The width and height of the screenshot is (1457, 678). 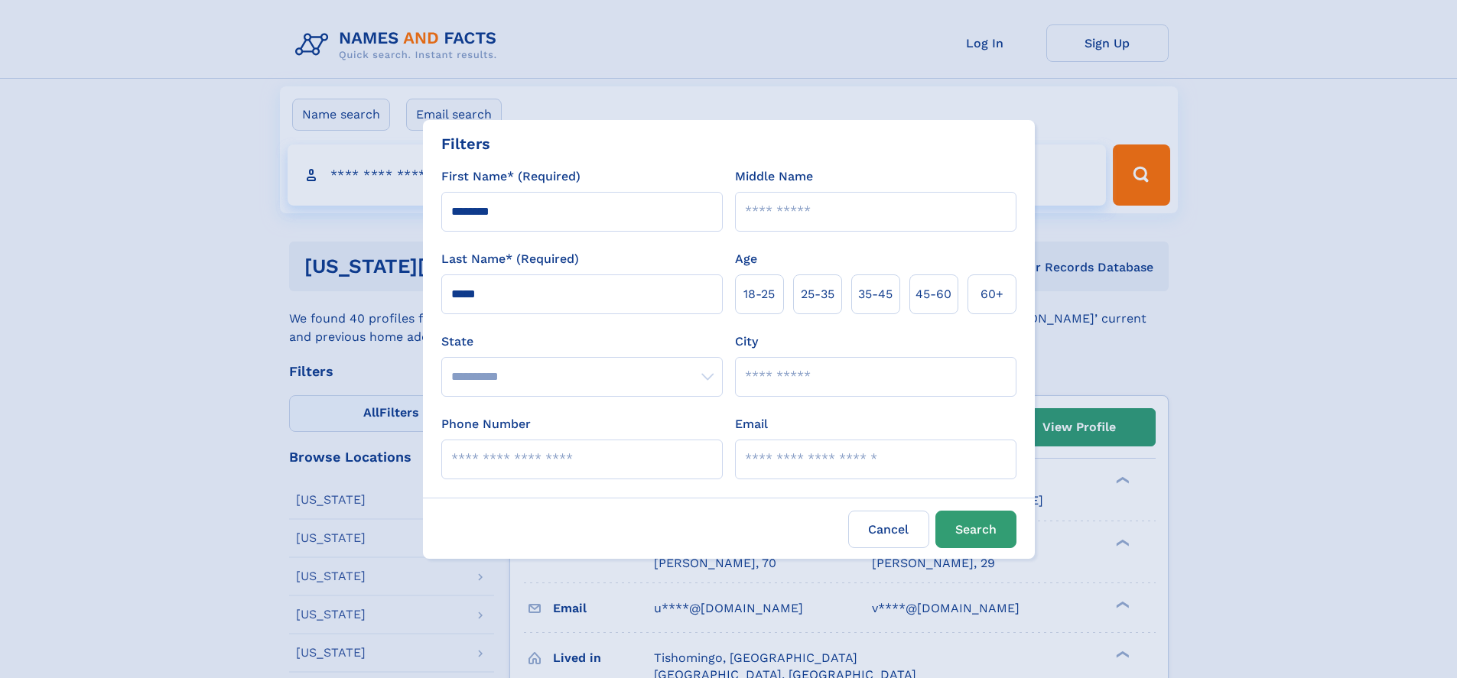 I want to click on label: Age, so click(x=746, y=259).